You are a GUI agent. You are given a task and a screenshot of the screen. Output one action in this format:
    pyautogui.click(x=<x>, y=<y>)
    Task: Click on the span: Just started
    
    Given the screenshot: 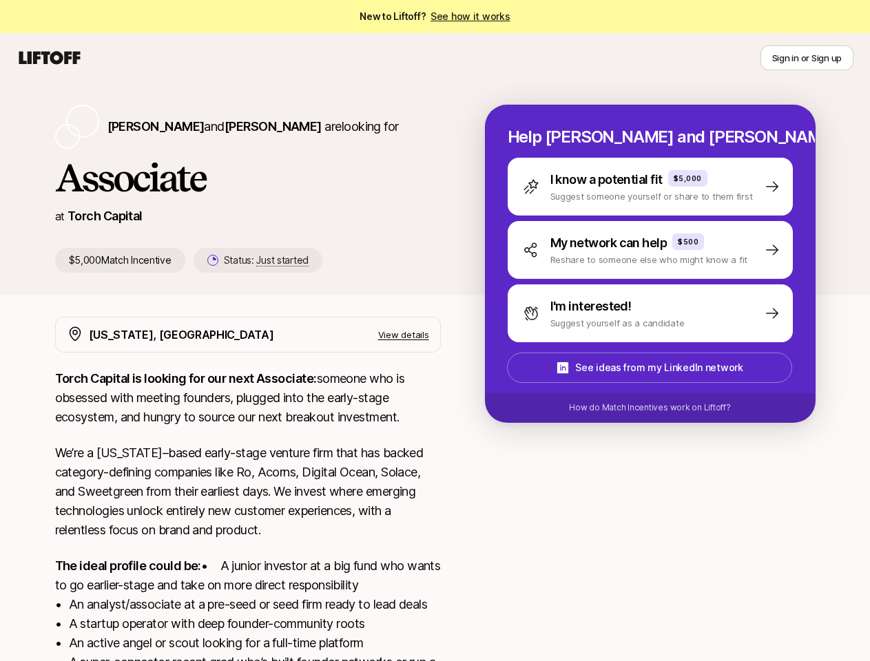 What is the action you would take?
    pyautogui.click(x=282, y=260)
    